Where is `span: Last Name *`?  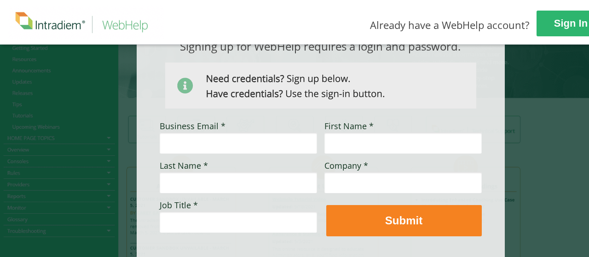 span: Last Name * is located at coordinates (183, 166).